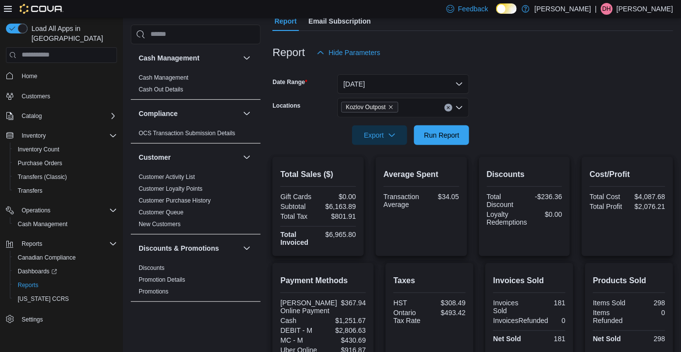 The height and width of the screenshot is (352, 681). I want to click on button: Run Report, so click(441, 135).